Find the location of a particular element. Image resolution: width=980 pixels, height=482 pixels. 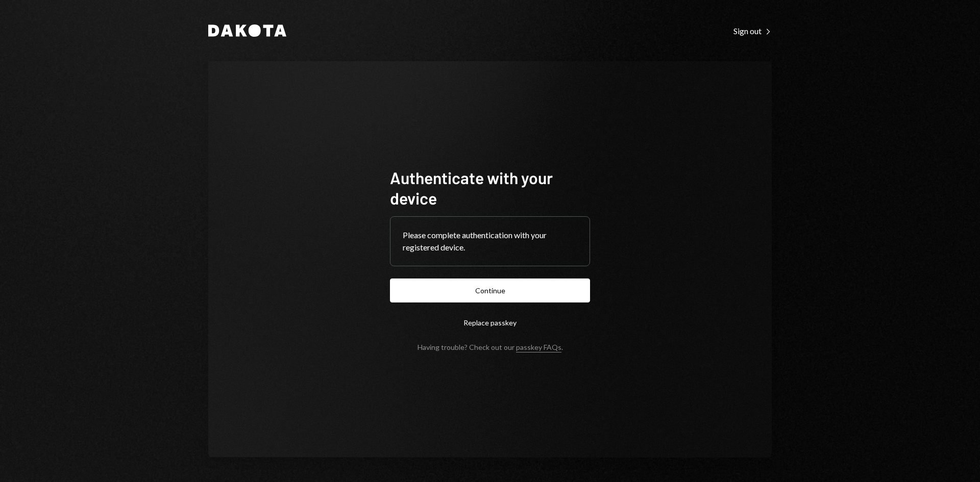

button: Replace passkey is located at coordinates (490, 323).